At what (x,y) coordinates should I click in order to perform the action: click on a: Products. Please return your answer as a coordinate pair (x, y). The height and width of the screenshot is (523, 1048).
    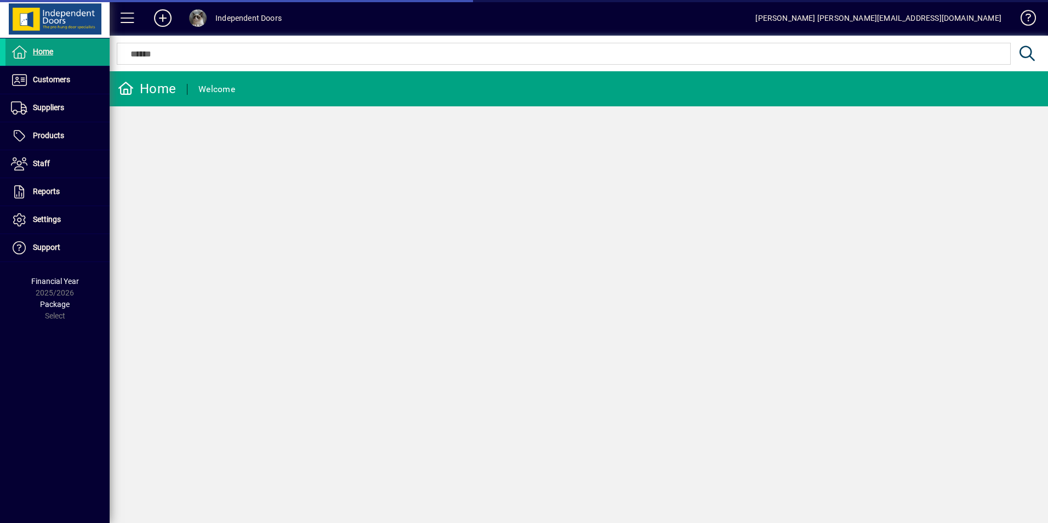
    Looking at the image, I should click on (58, 136).